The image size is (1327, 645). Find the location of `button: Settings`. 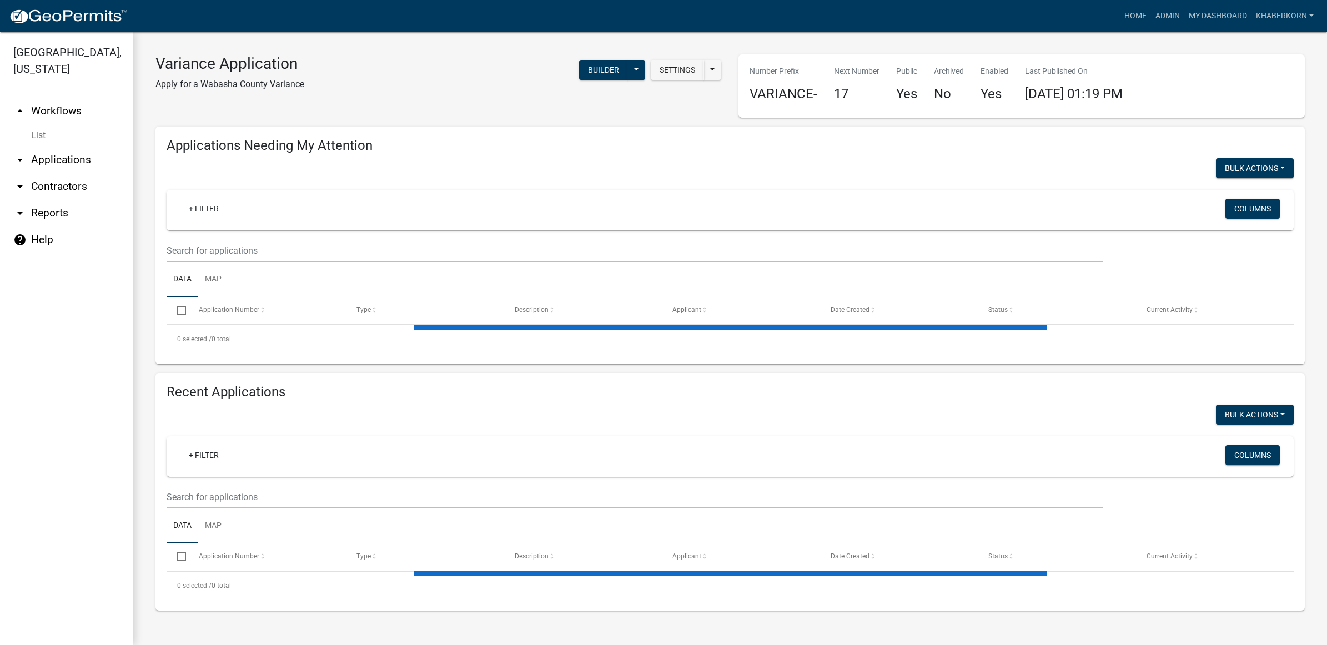

button: Settings is located at coordinates (677, 70).